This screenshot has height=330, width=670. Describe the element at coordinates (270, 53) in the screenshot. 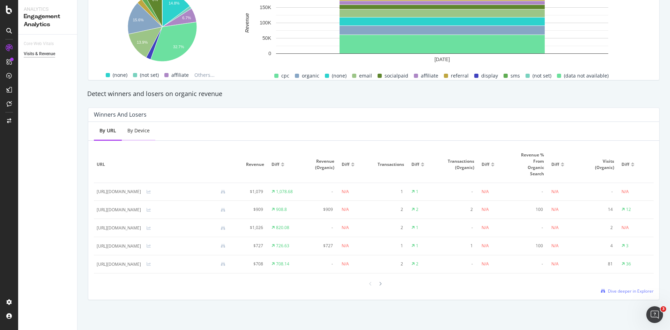

I see `text: 0` at that location.